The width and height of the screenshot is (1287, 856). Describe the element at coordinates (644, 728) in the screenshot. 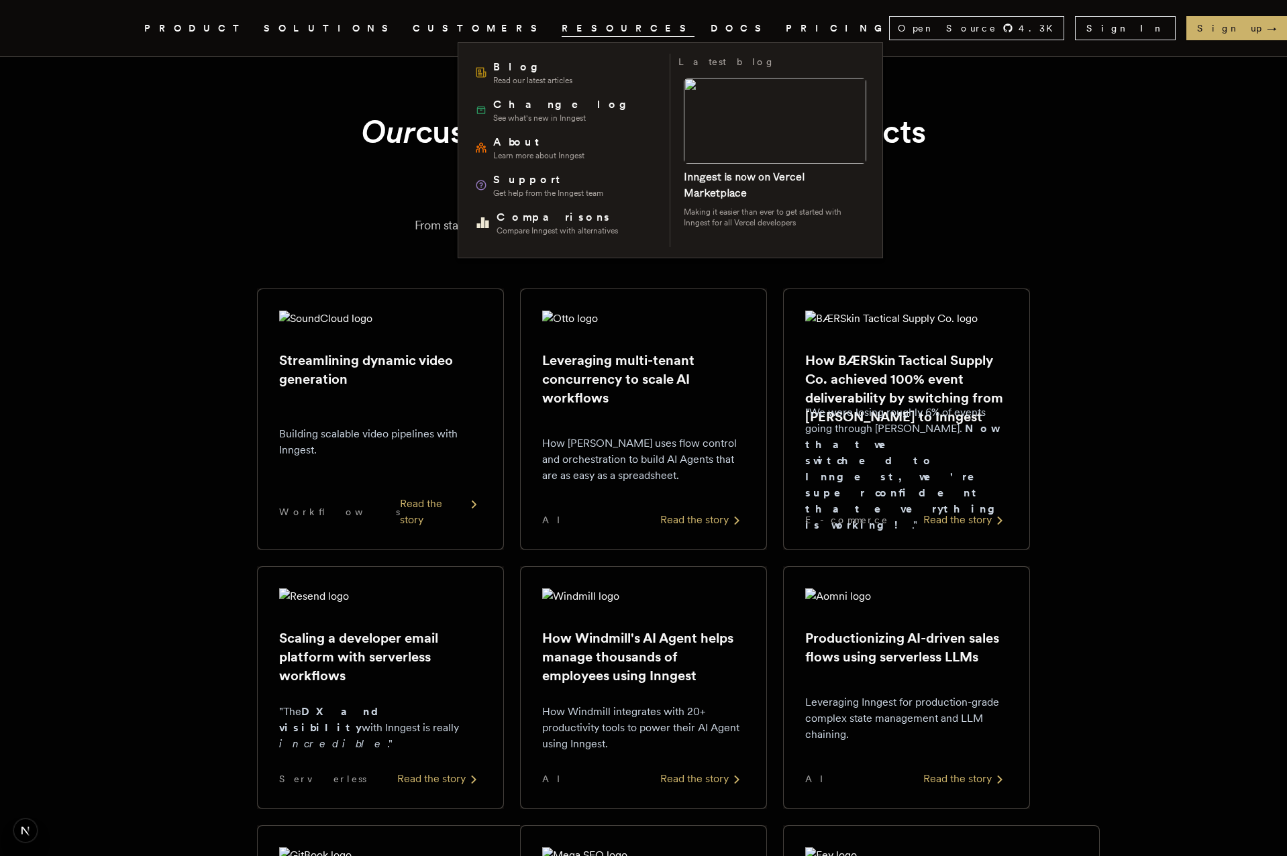

I see `p: How Windmill integrates with 20+ productivity tools to power their AI Agent using Inngest.` at that location.